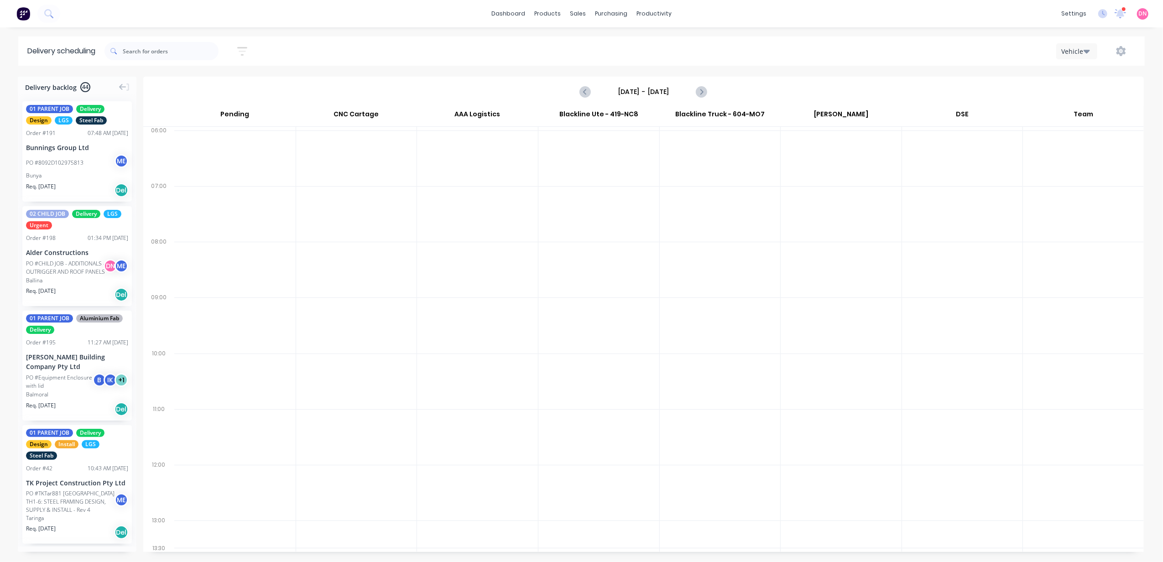  I want to click on div: Delivery scheduling, so click(61, 51).